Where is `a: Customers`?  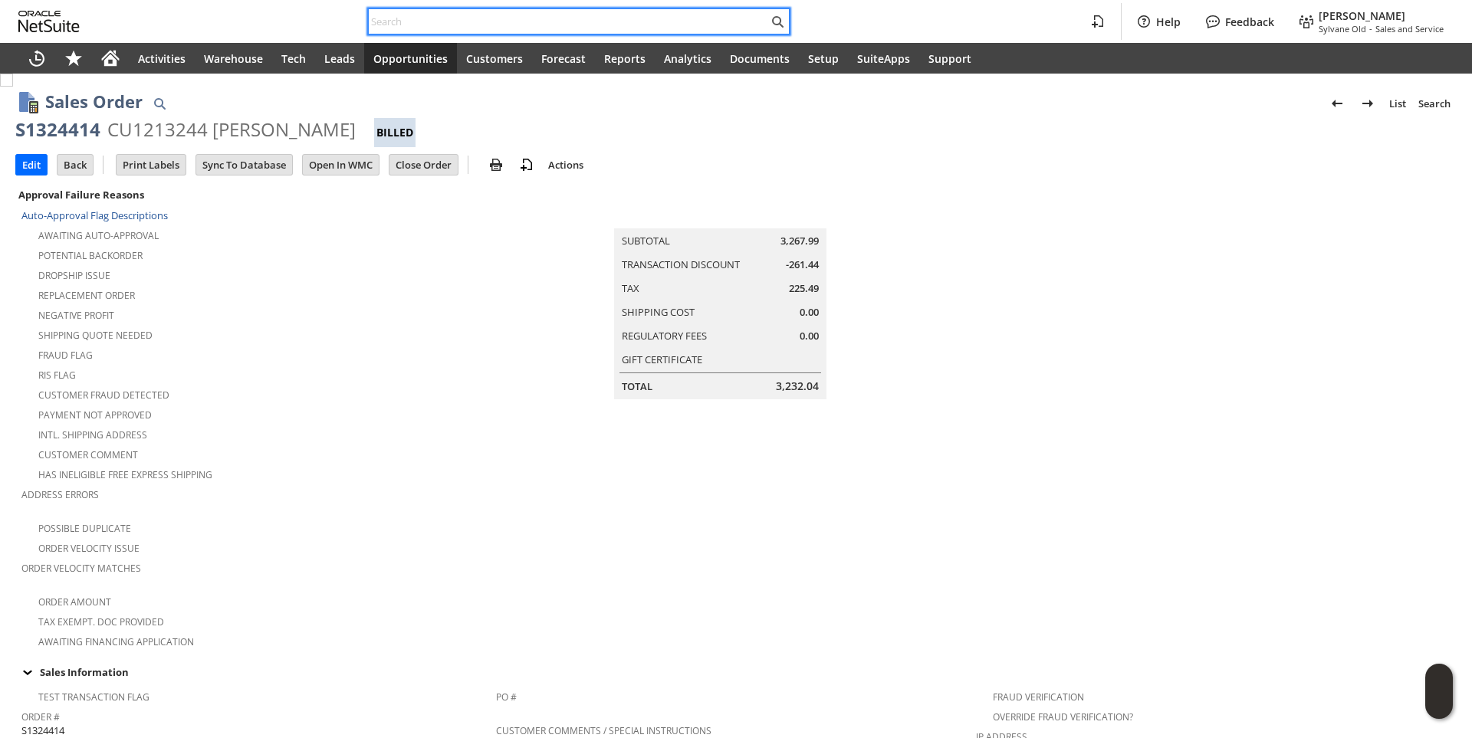
a: Customers is located at coordinates (494, 58).